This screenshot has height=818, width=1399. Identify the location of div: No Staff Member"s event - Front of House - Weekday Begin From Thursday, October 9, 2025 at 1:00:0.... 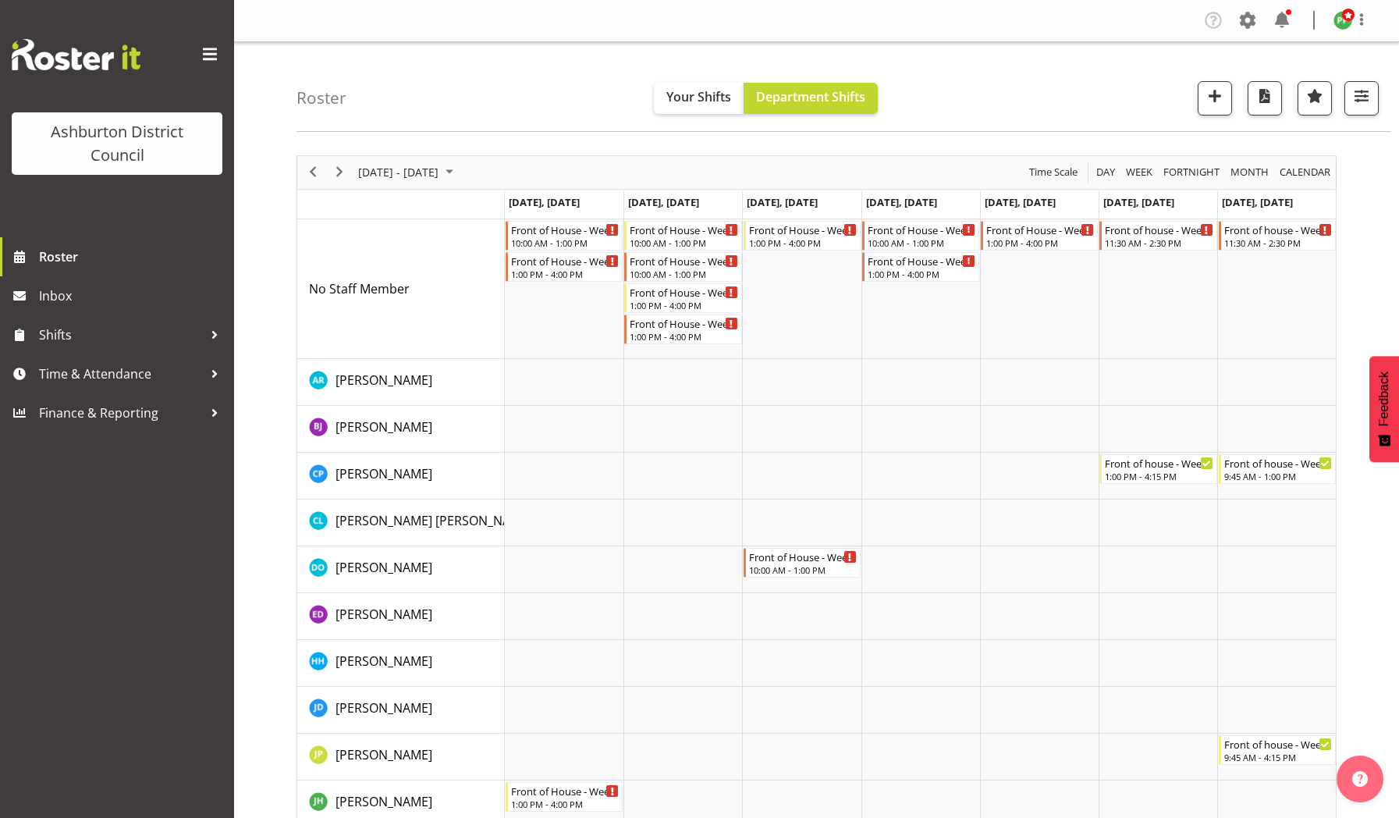
(921, 267).